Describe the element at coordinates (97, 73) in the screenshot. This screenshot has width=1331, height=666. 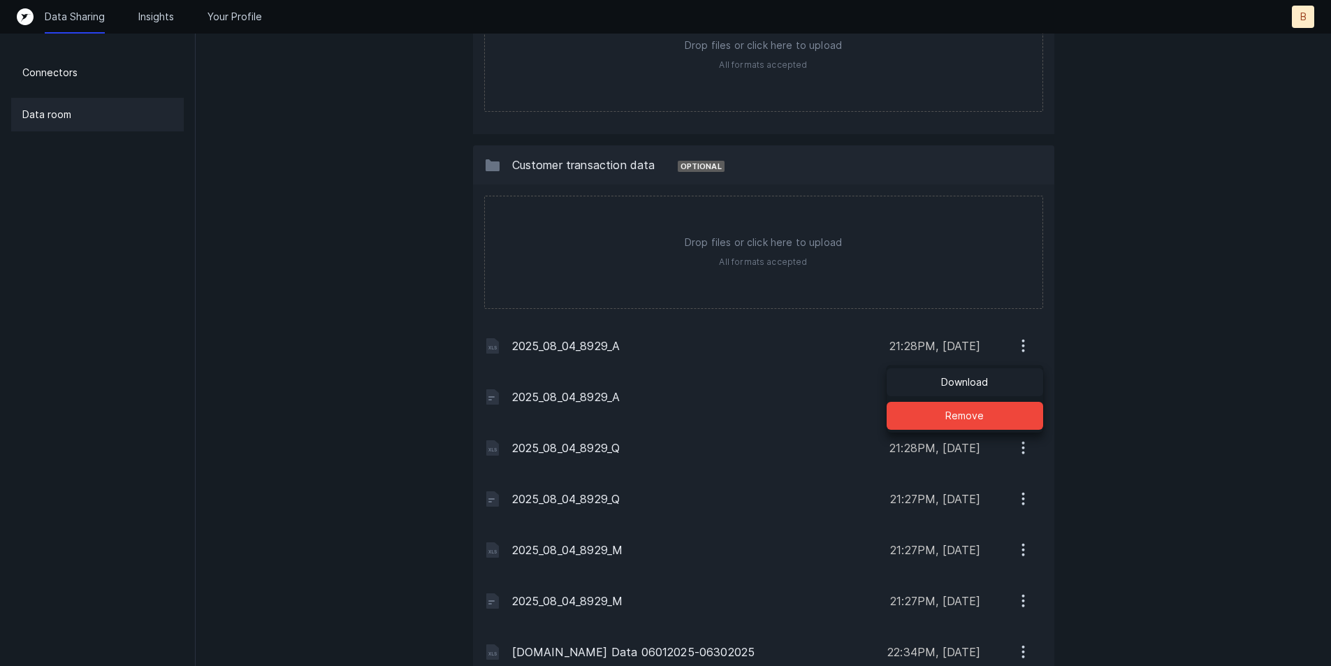
I see `a: Connectors` at that location.